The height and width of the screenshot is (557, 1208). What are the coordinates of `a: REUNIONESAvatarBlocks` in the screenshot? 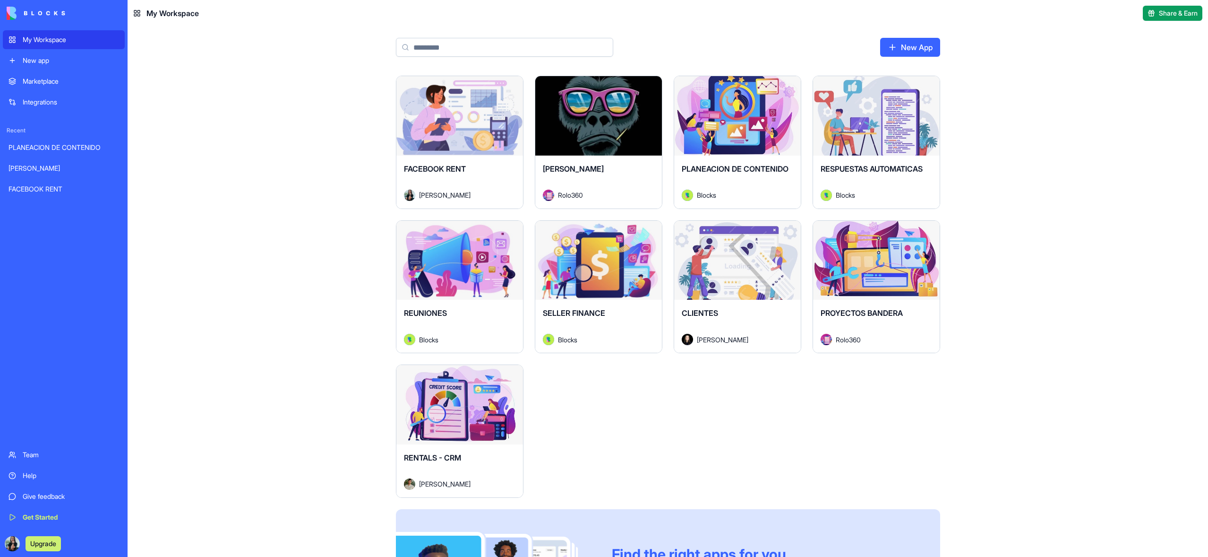 It's located at (460, 287).